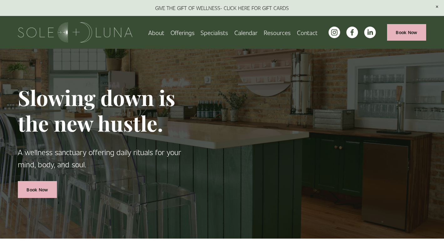 This screenshot has width=444, height=243. What do you see at coordinates (246, 32) in the screenshot?
I see `a: Calendar` at bounding box center [246, 32].